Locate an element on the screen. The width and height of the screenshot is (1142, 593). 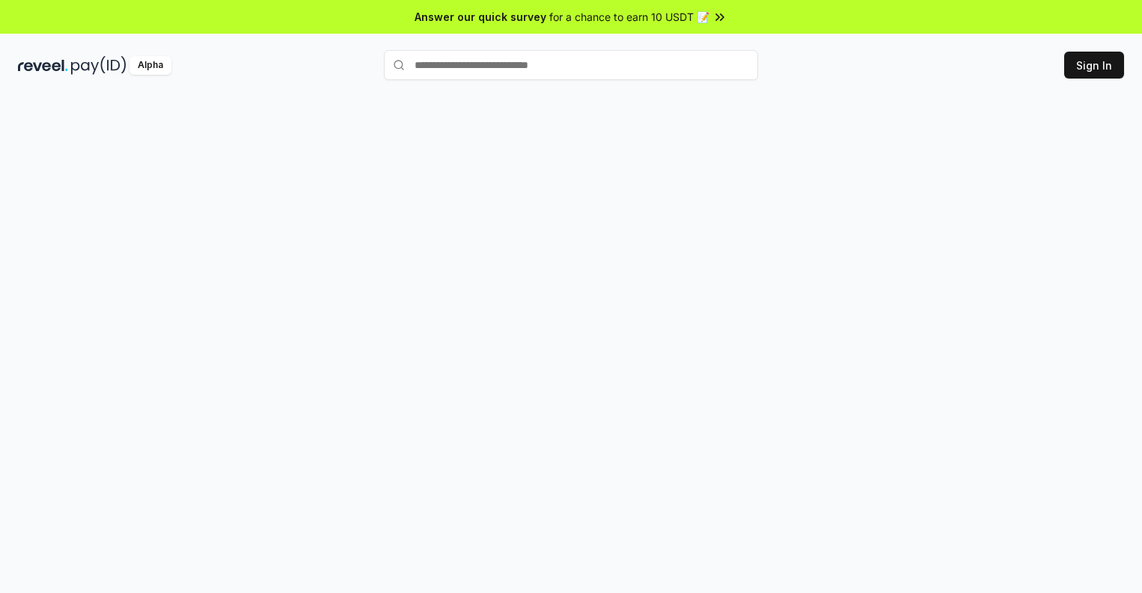
span: Answer our quick survey is located at coordinates (480, 16).